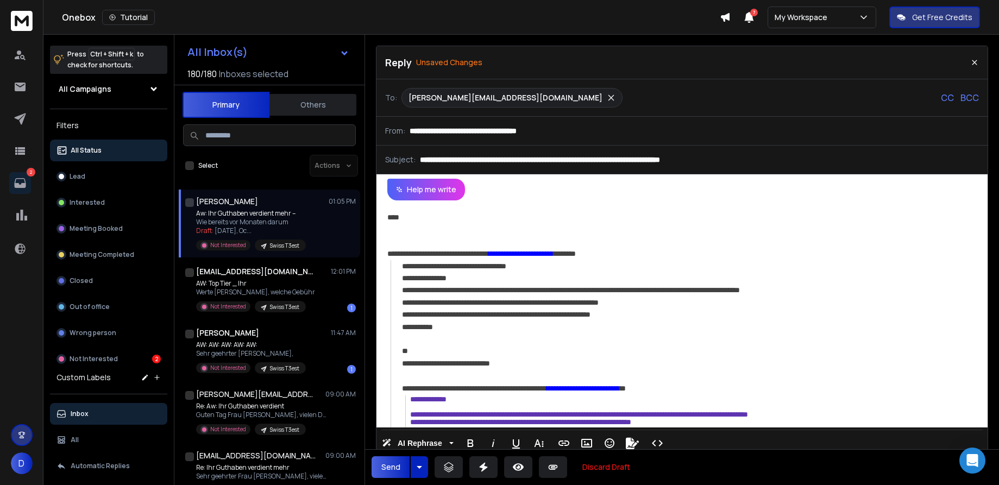 This screenshot has width=999, height=485. Describe the element at coordinates (109, 359) in the screenshot. I see `button: Not Interested2` at that location.